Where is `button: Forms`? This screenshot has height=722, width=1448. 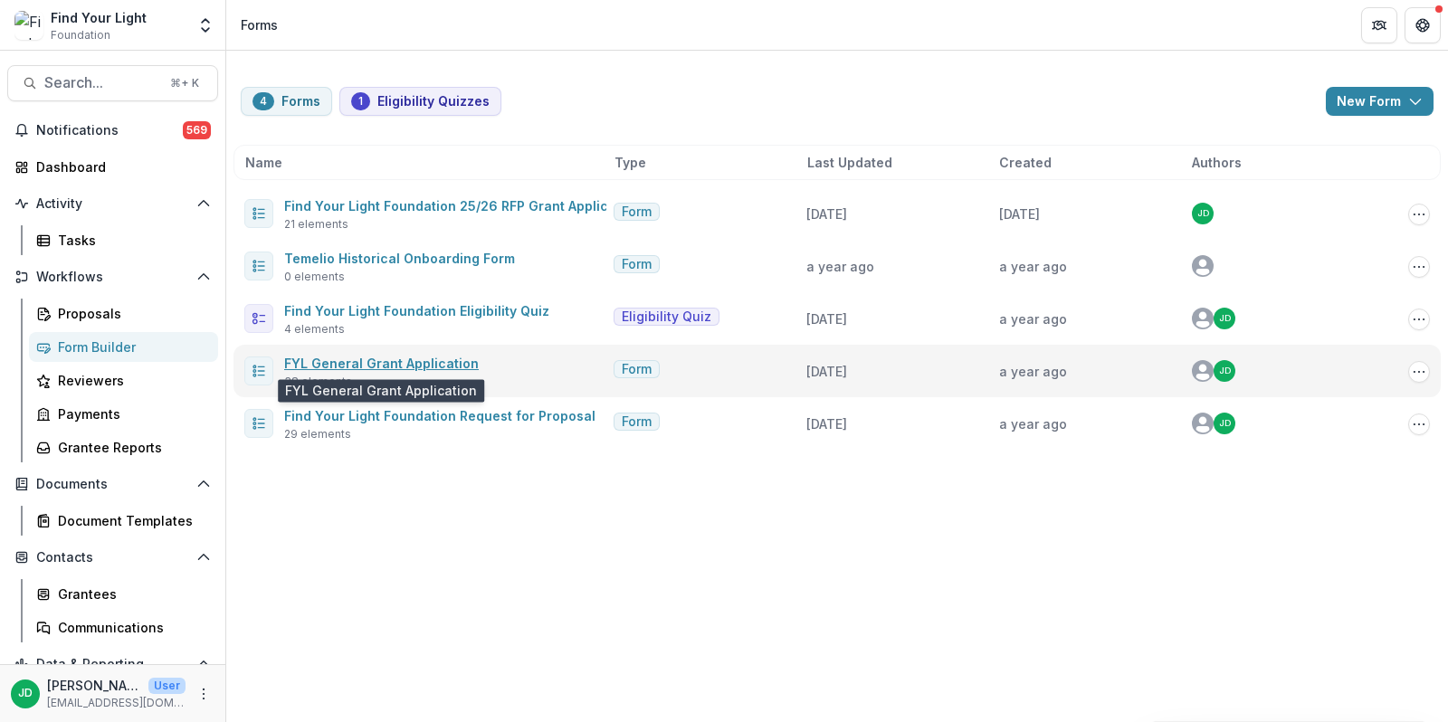
button: Forms is located at coordinates (286, 101).